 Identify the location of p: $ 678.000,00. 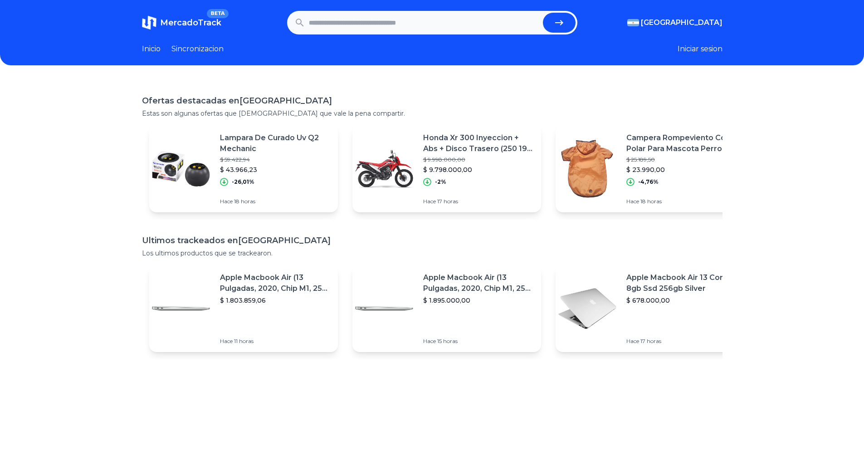
(682, 300).